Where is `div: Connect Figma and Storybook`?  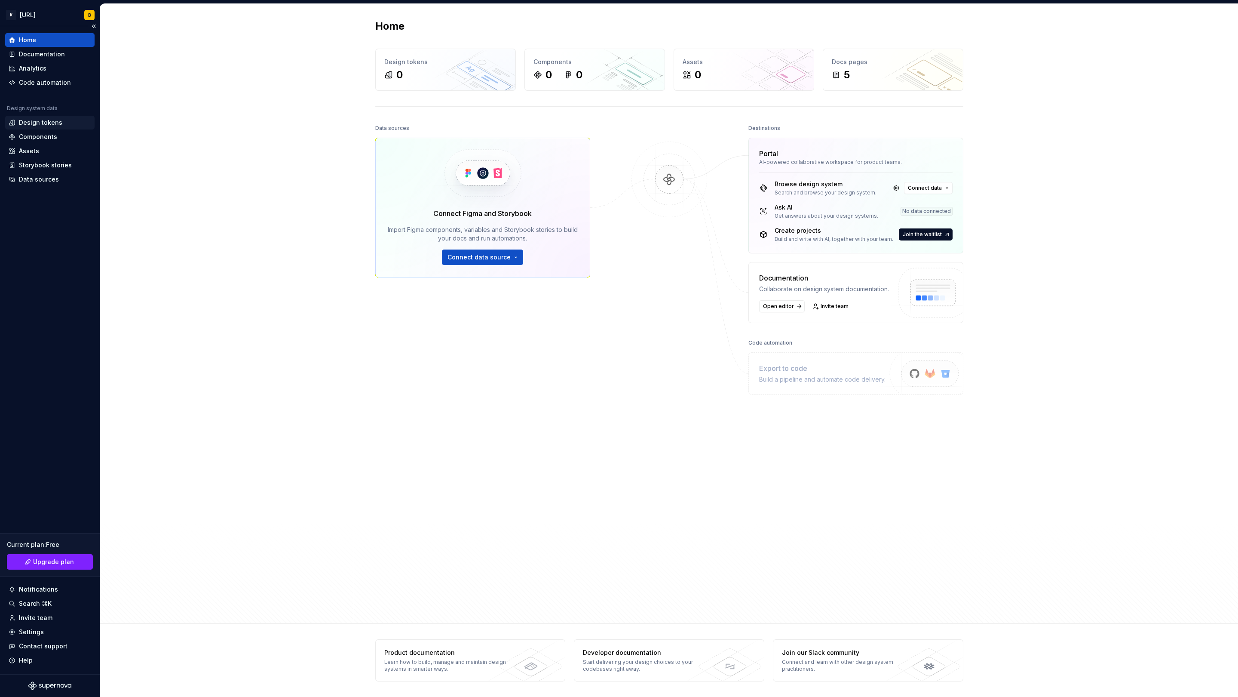
div: Connect Figma and Storybook is located at coordinates (482, 213).